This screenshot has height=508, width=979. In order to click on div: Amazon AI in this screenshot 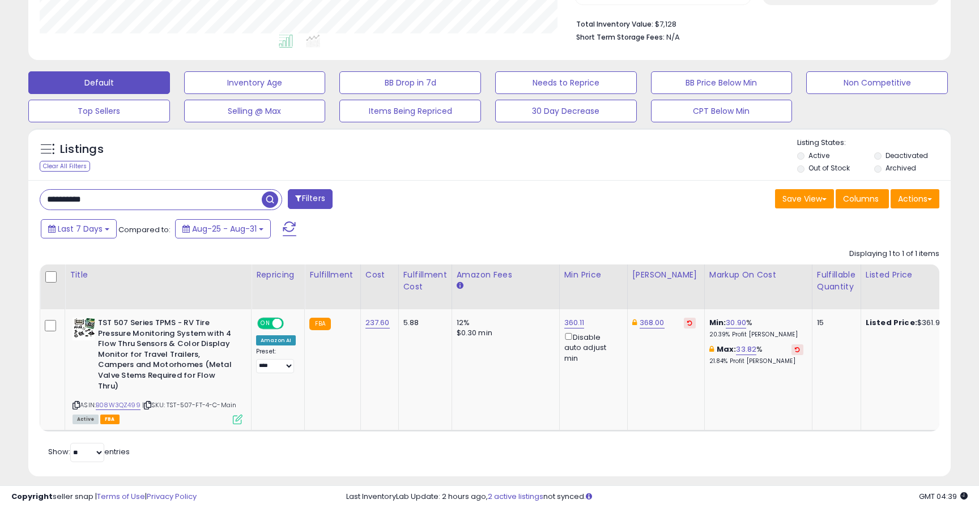, I will do `click(276, 340)`.